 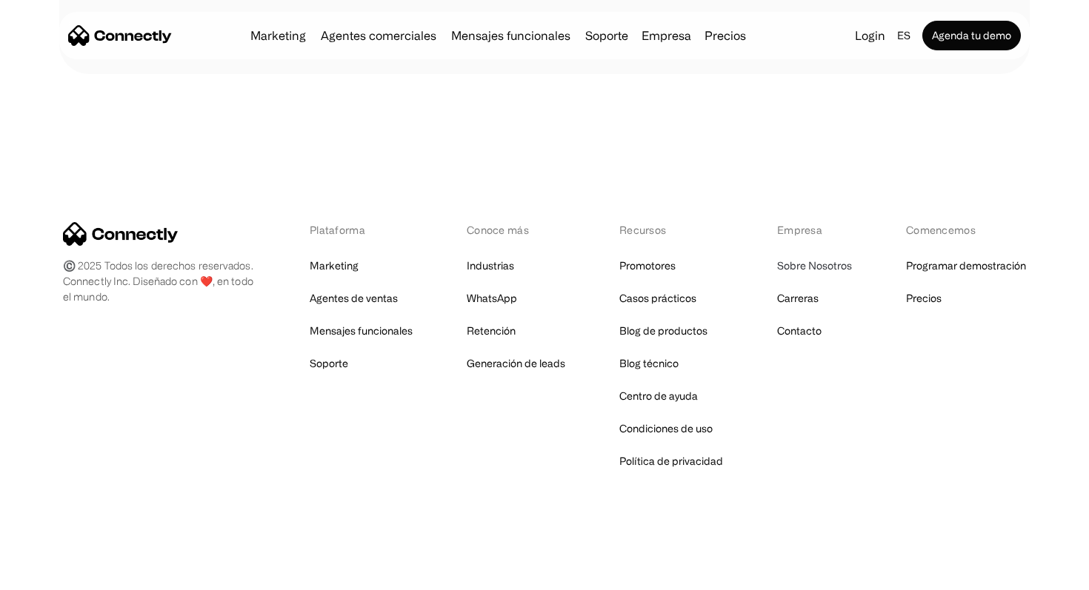 What do you see at coordinates (490, 266) in the screenshot?
I see `a: Industrias` at bounding box center [490, 266].